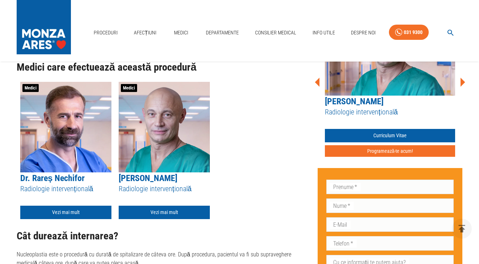  I want to click on a: Afecțiuni, so click(145, 33).